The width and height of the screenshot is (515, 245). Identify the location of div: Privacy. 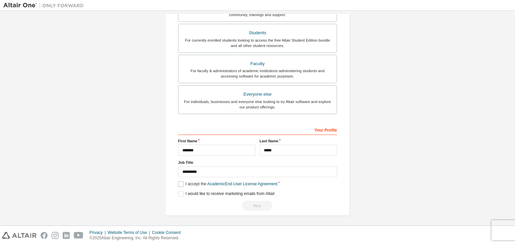
(99, 233).